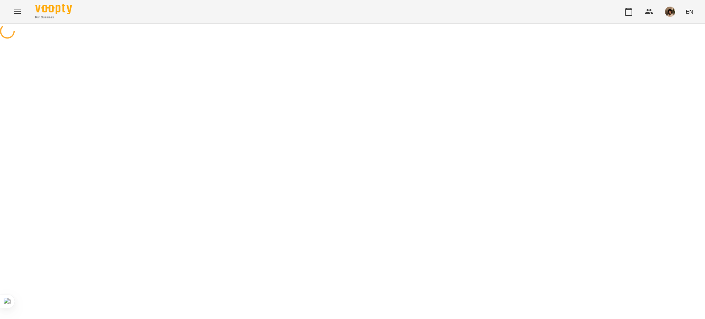  Describe the element at coordinates (18, 12) in the screenshot. I see `button: Menu` at that location.